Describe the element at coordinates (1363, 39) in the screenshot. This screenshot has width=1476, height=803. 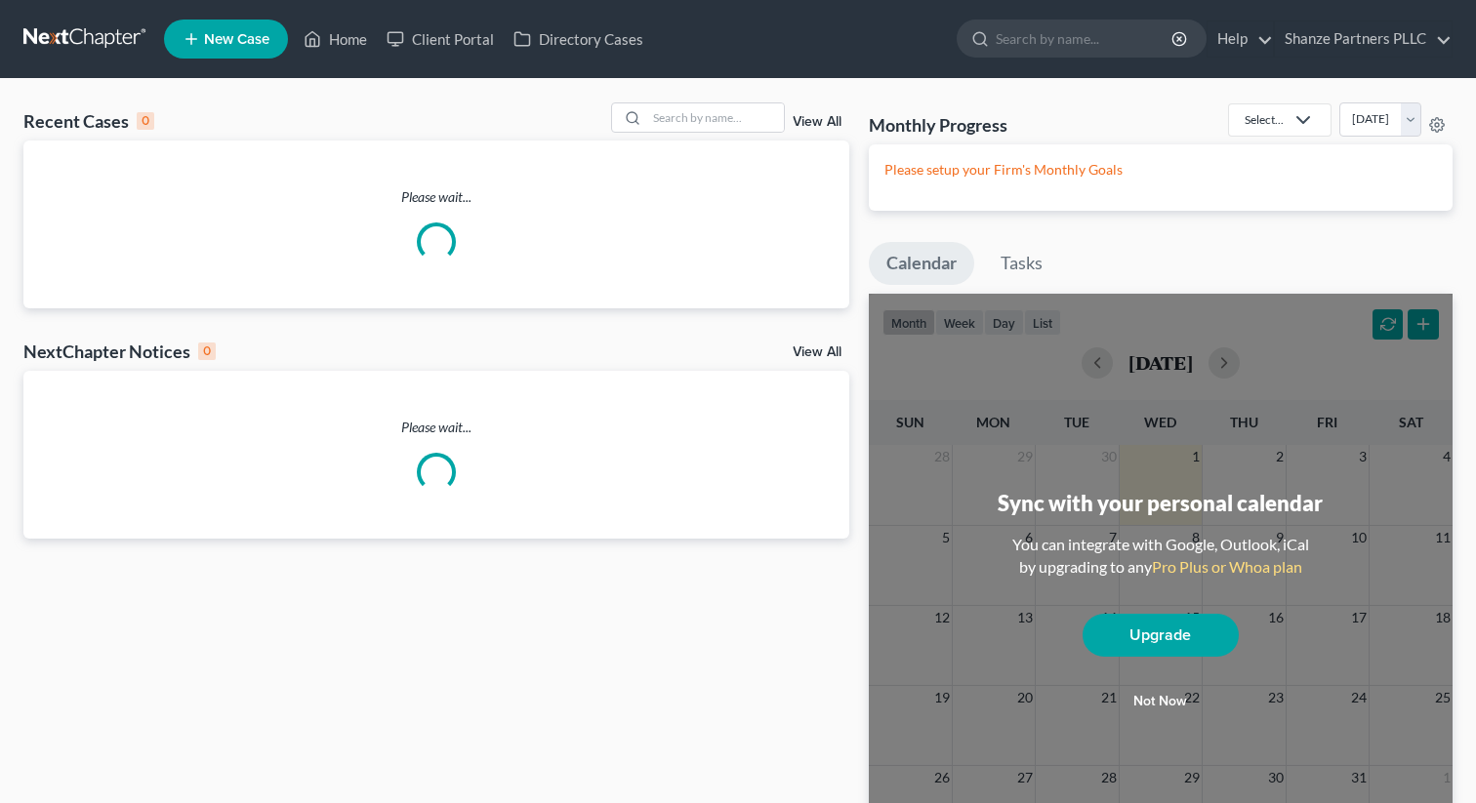
I see `a: Shanze Partners PLLC` at that location.